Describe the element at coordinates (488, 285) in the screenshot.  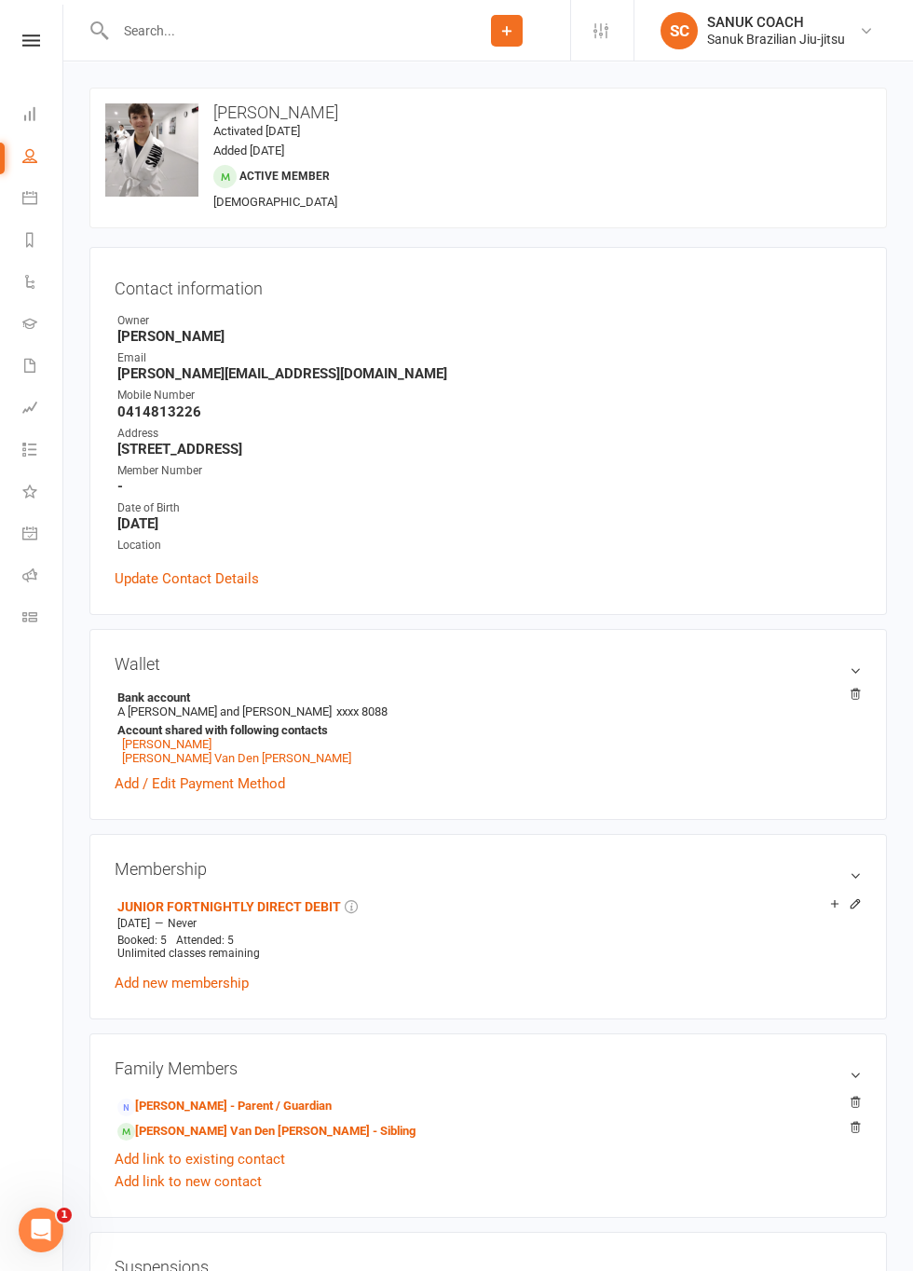
I see `h3: Contact information` at that location.